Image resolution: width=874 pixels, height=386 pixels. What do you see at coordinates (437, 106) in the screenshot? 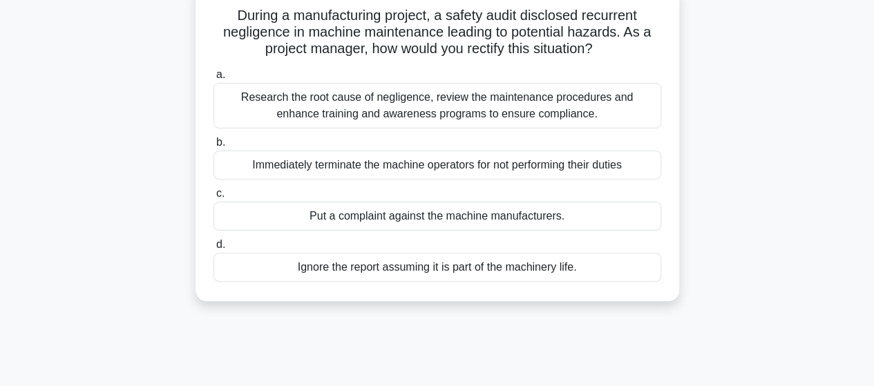
I see `div: Research the root cause of negligence, review the maintenance procedures and enhance training and...` at bounding box center [437, 106].